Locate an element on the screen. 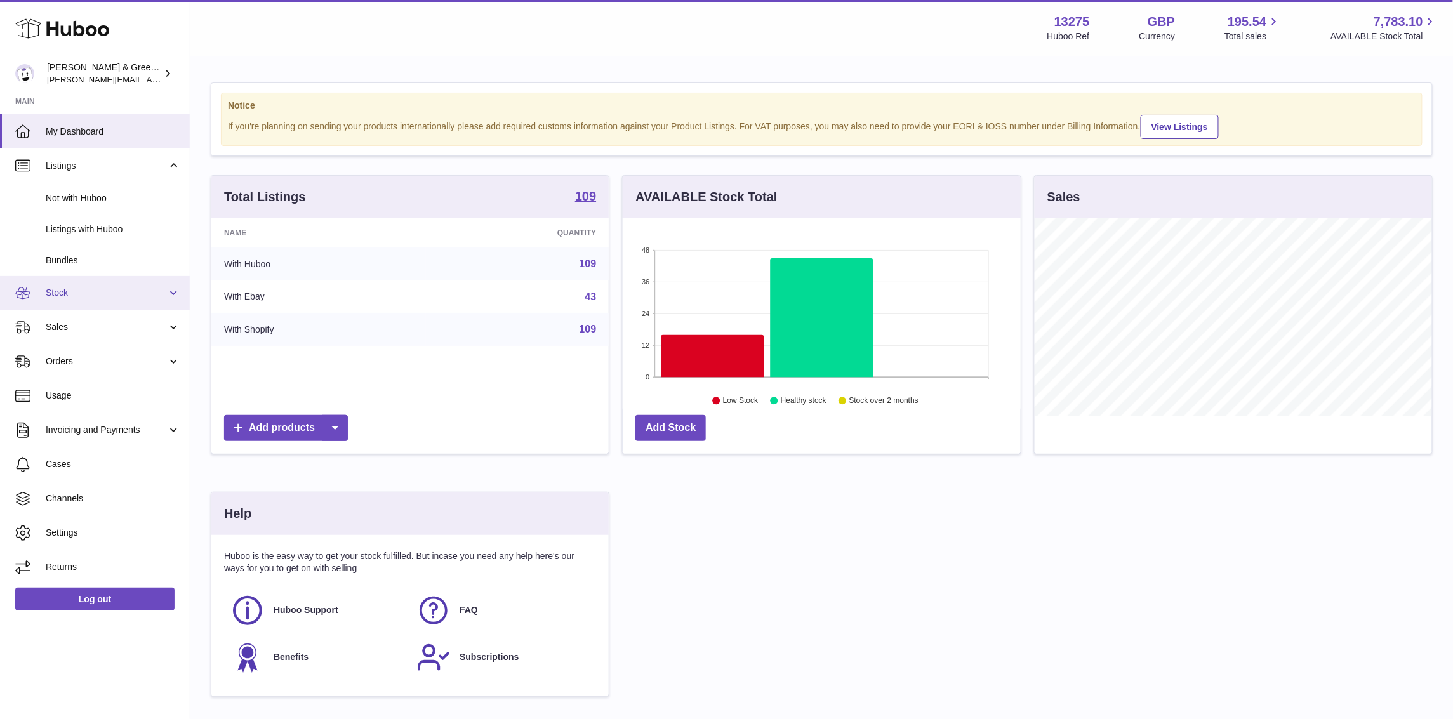  div: Huboo Ref is located at coordinates (1068, 36).